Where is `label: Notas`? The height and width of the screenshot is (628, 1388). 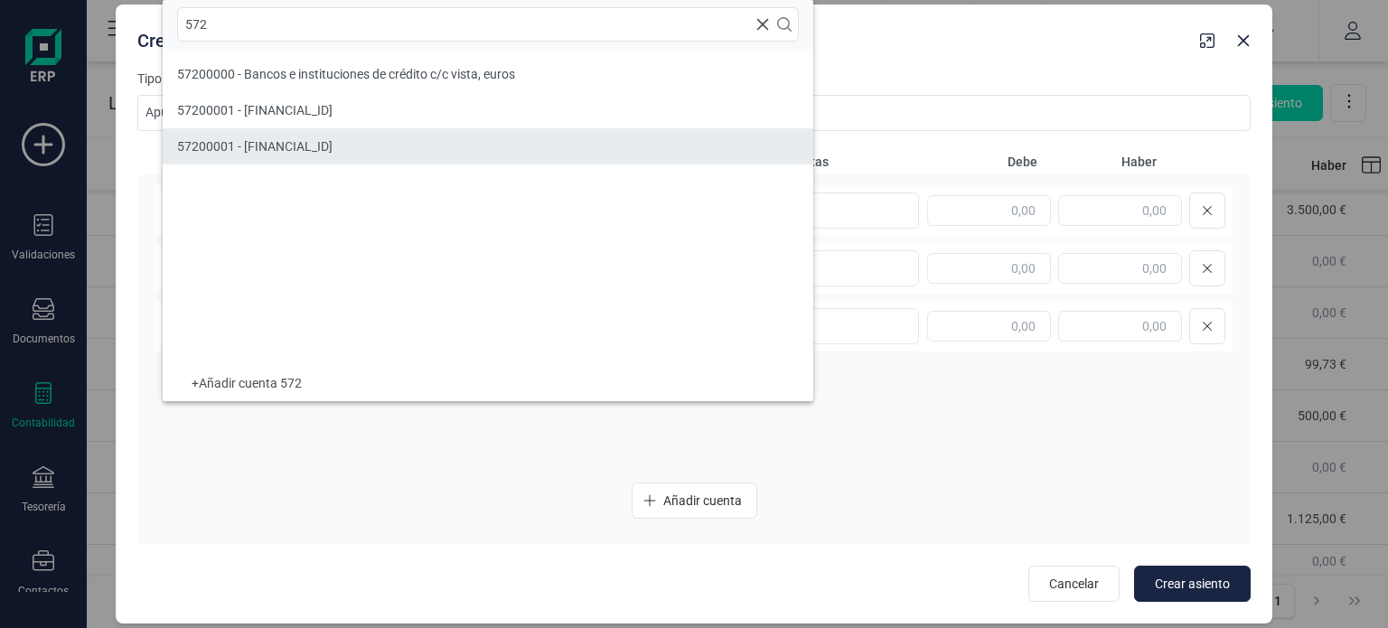
label: Notas is located at coordinates (947, 79).